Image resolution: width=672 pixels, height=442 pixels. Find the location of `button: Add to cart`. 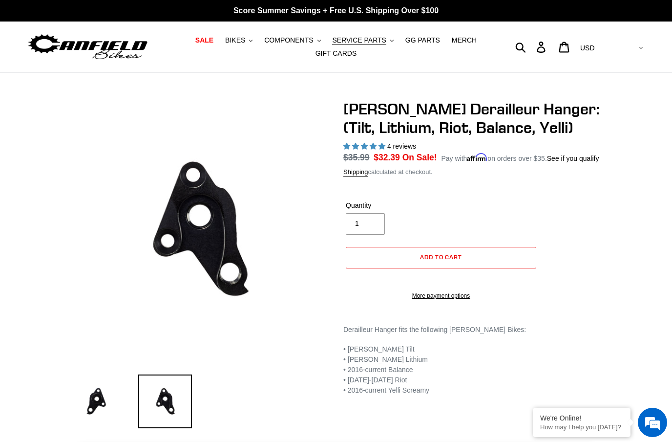

button: Add to cart is located at coordinates (441, 258).